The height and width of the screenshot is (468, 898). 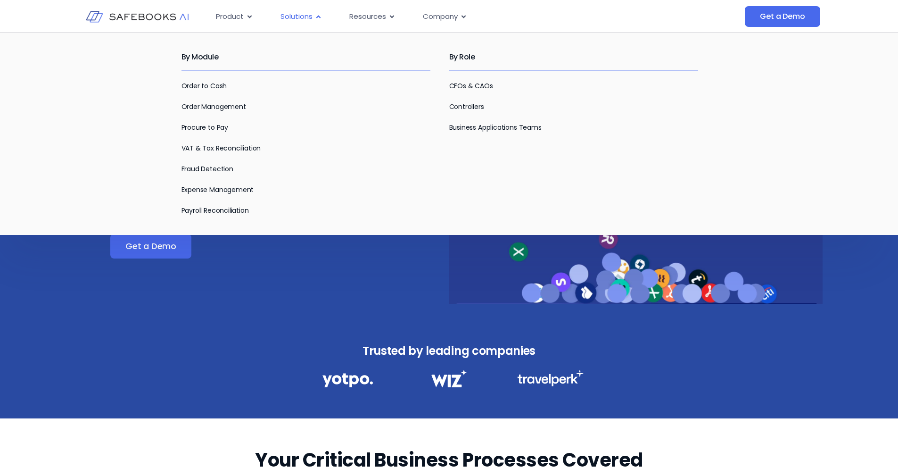 I want to click on img: Financial Data Governance 3, so click(x=550, y=378).